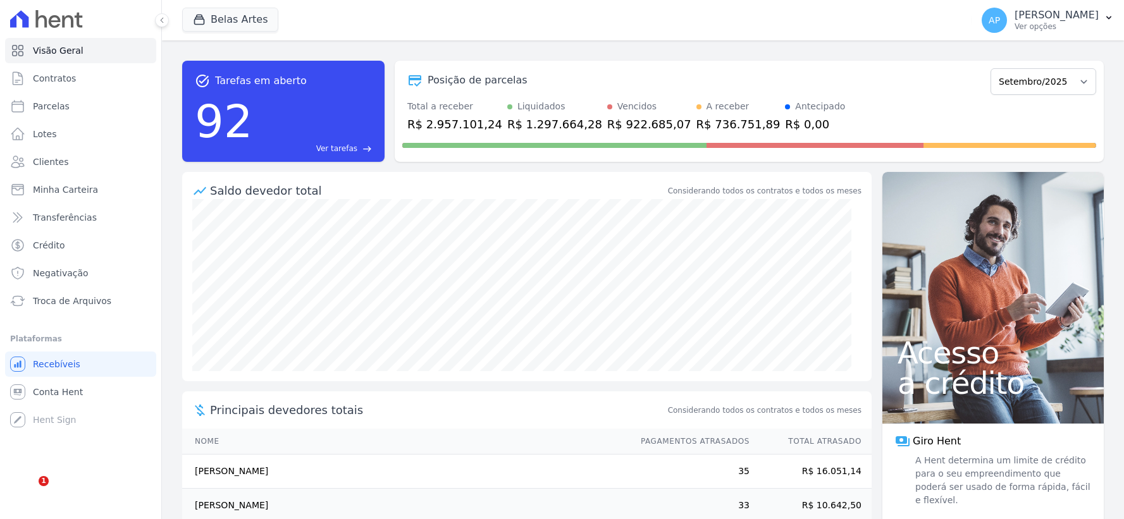  What do you see at coordinates (815, 124) in the screenshot?
I see `div: R$ 0,00` at bounding box center [815, 124].